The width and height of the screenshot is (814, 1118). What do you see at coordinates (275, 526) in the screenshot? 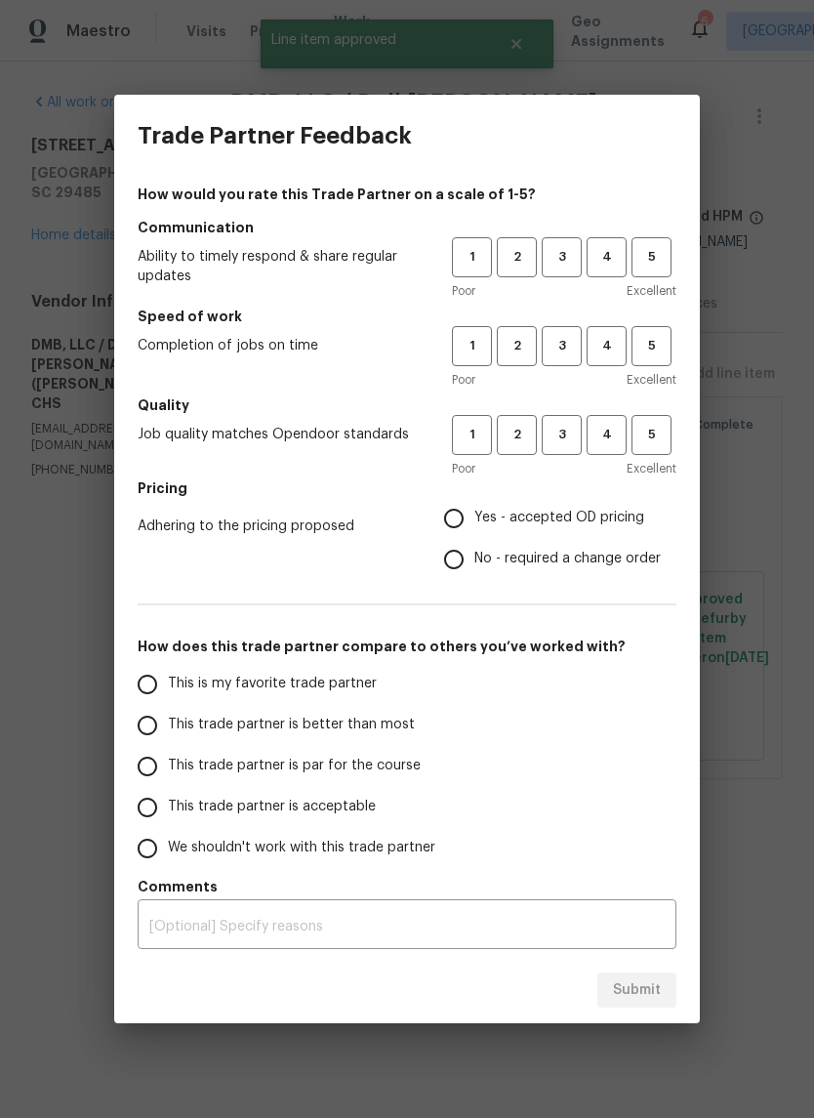
I see `span: Adhering to the pricing proposed` at bounding box center [275, 526].